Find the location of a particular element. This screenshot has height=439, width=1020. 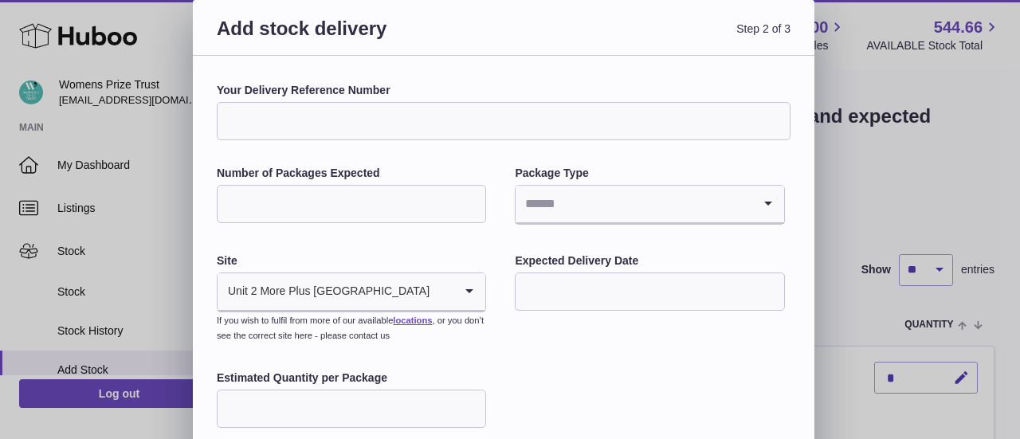

label: Number of Packages Expected is located at coordinates (351, 173).